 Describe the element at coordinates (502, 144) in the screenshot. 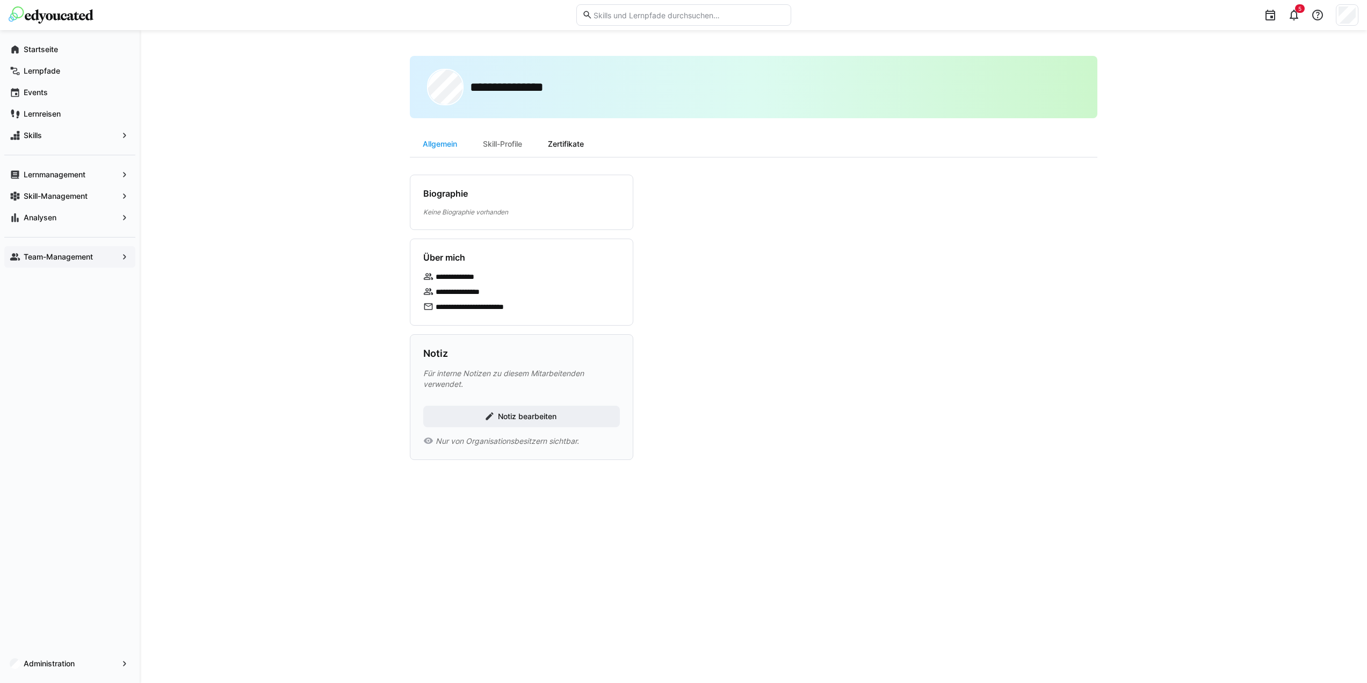

I see `div: Skill-Profile` at that location.